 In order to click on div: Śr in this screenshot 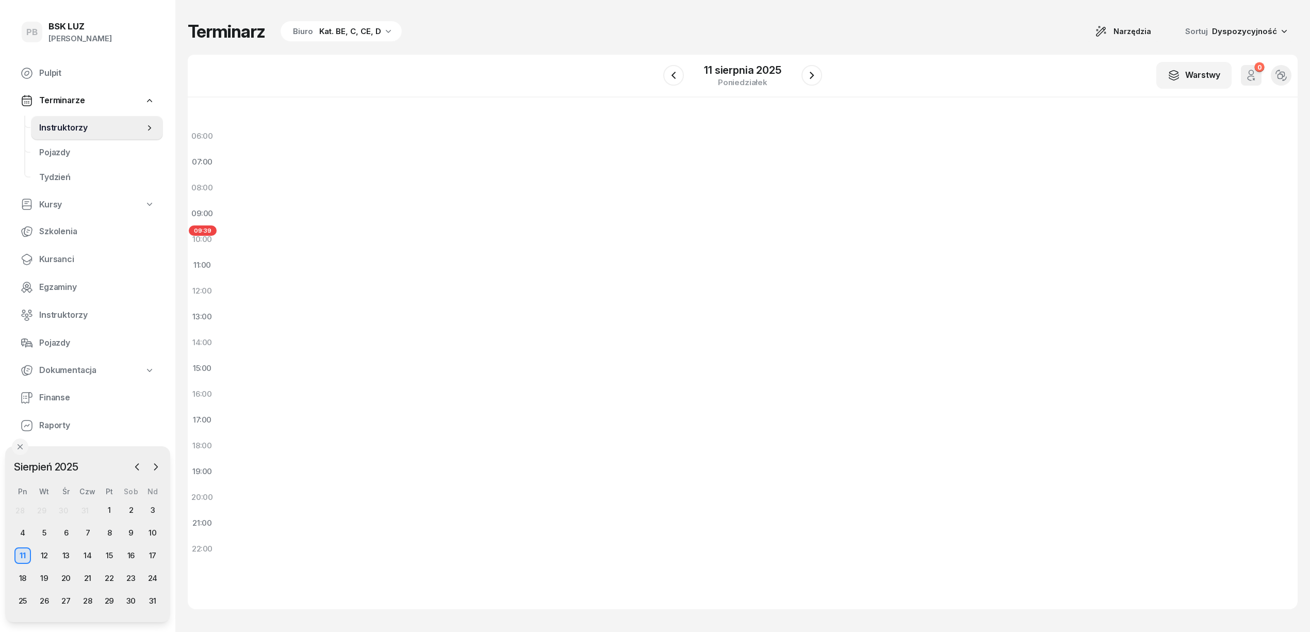, I will do `click(66, 491)`.